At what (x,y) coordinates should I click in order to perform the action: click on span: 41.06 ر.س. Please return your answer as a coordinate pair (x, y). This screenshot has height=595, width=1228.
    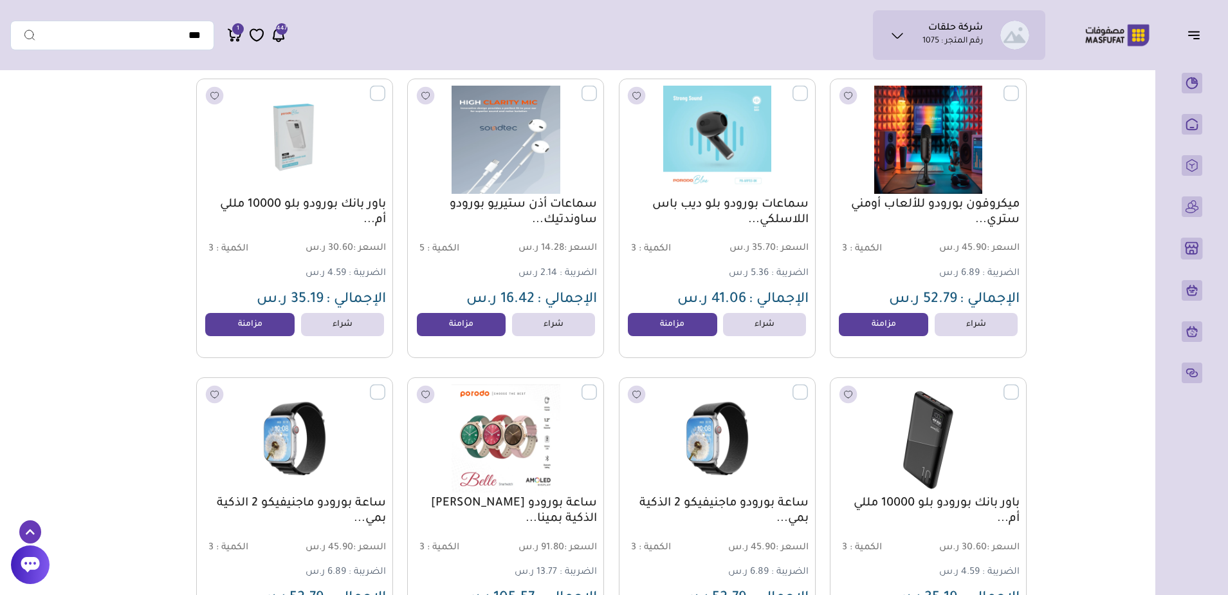
    Looking at the image, I should click on (712, 300).